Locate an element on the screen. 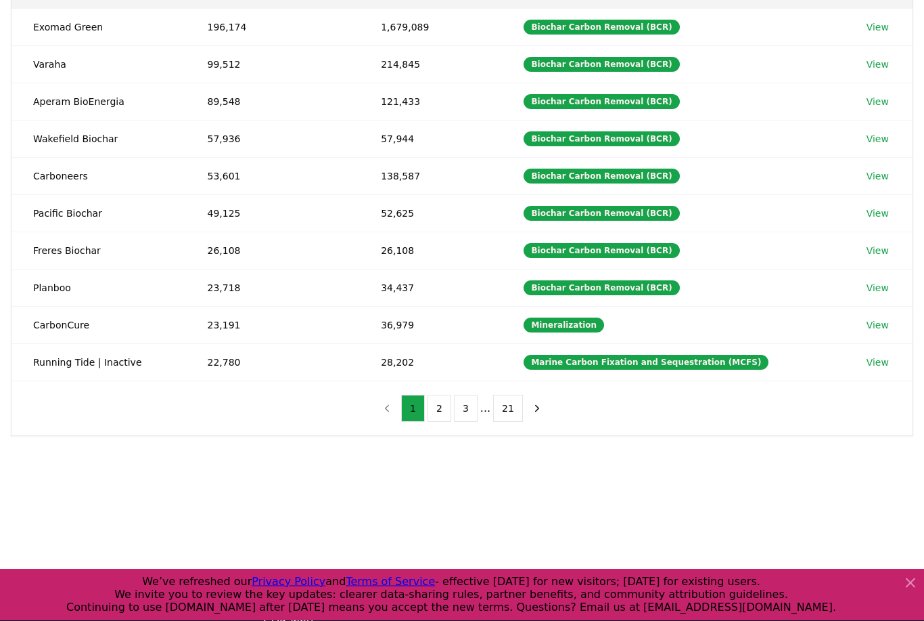 This screenshot has width=924, height=621. button: 3 is located at coordinates (466, 409).